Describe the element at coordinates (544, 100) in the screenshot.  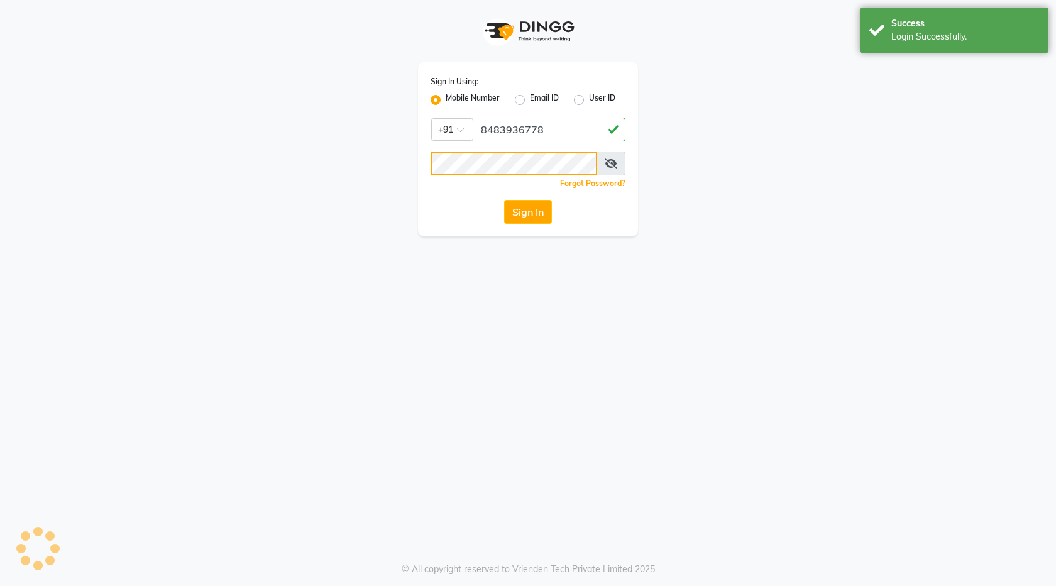
I see `label: Email ID` at that location.